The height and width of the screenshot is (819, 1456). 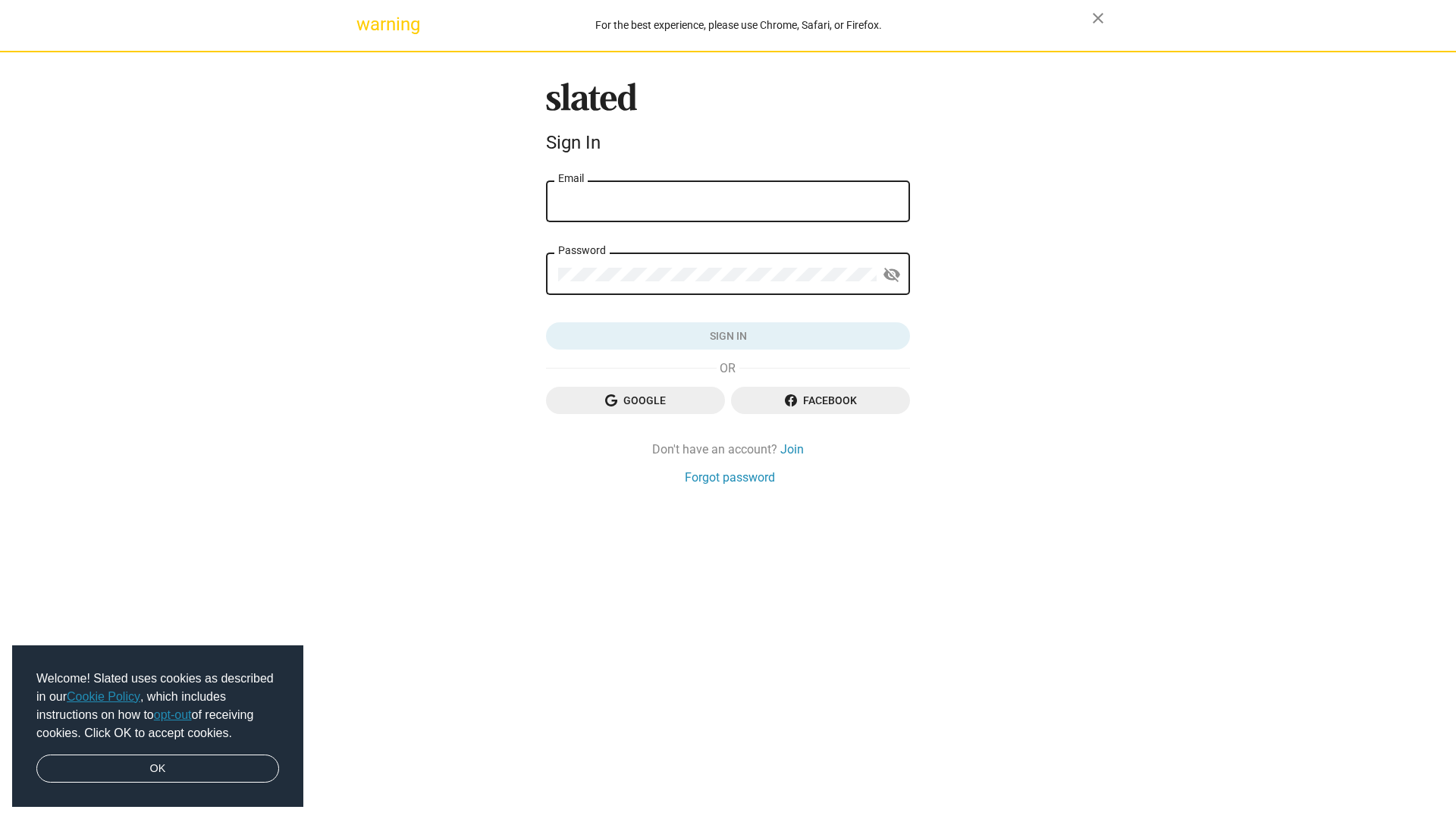 I want to click on a: Cookie Policy, so click(x=104, y=696).